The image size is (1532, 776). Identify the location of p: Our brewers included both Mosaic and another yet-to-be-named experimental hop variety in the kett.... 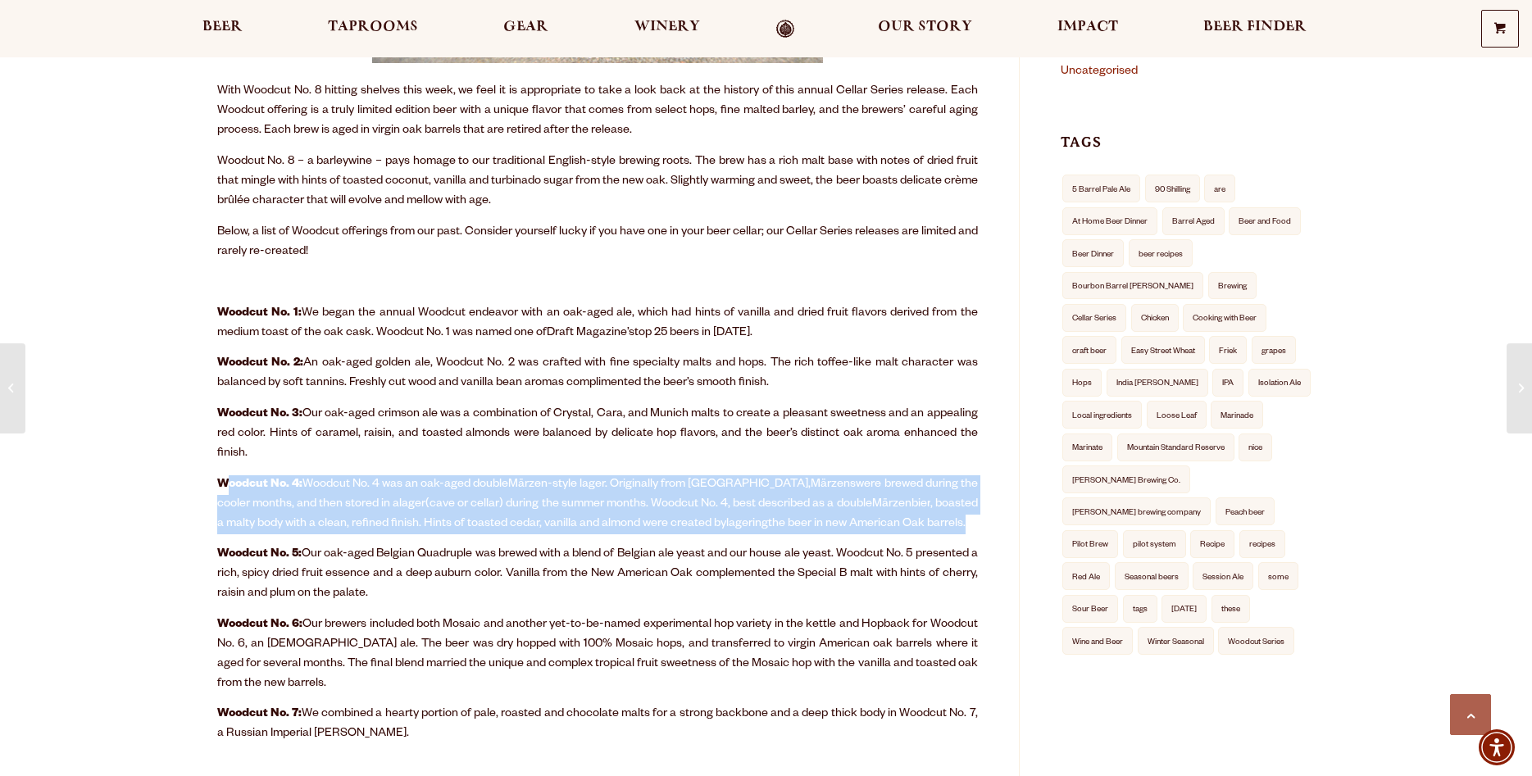
(598, 655).